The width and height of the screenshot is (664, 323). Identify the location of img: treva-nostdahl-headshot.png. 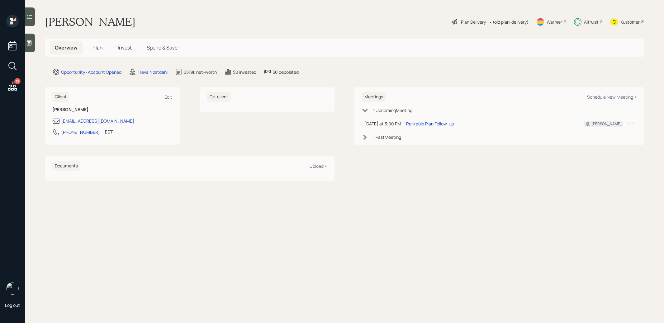
(12, 289).